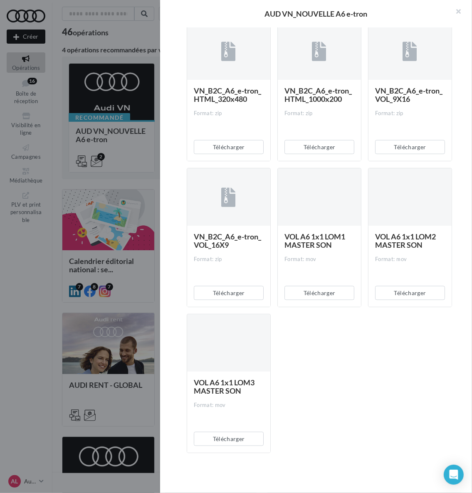 The width and height of the screenshot is (472, 493). Describe the element at coordinates (318, 95) in the screenshot. I see `span: VN_B2C_A6_e-tron_HTML_1000x200` at that location.